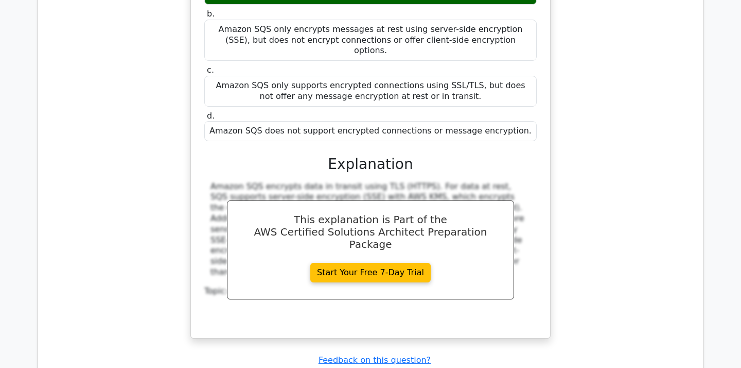 The height and width of the screenshot is (368, 741). What do you see at coordinates (371, 229) in the screenshot?
I see `div: Amazon SQS encrypts data in transit using TLS (HTTPS). For data at rest, SQS supports server-side...` at bounding box center [371, 229].